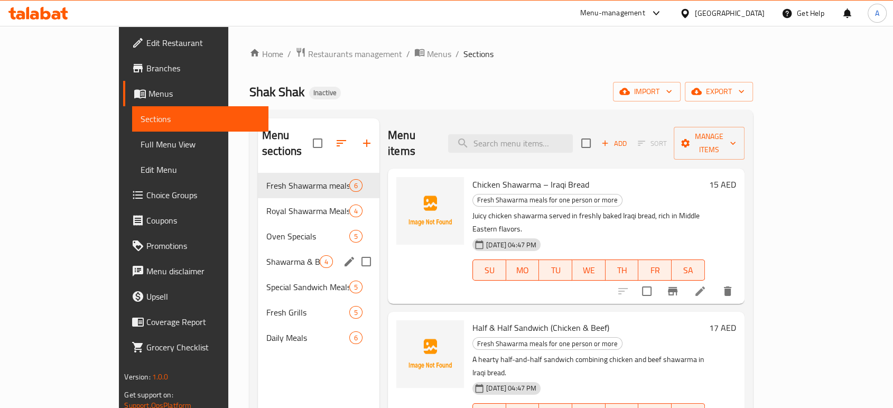 This screenshot has height=408, width=893. Describe the element at coordinates (647, 291) in the screenshot. I see `span: Select to update` at that location.